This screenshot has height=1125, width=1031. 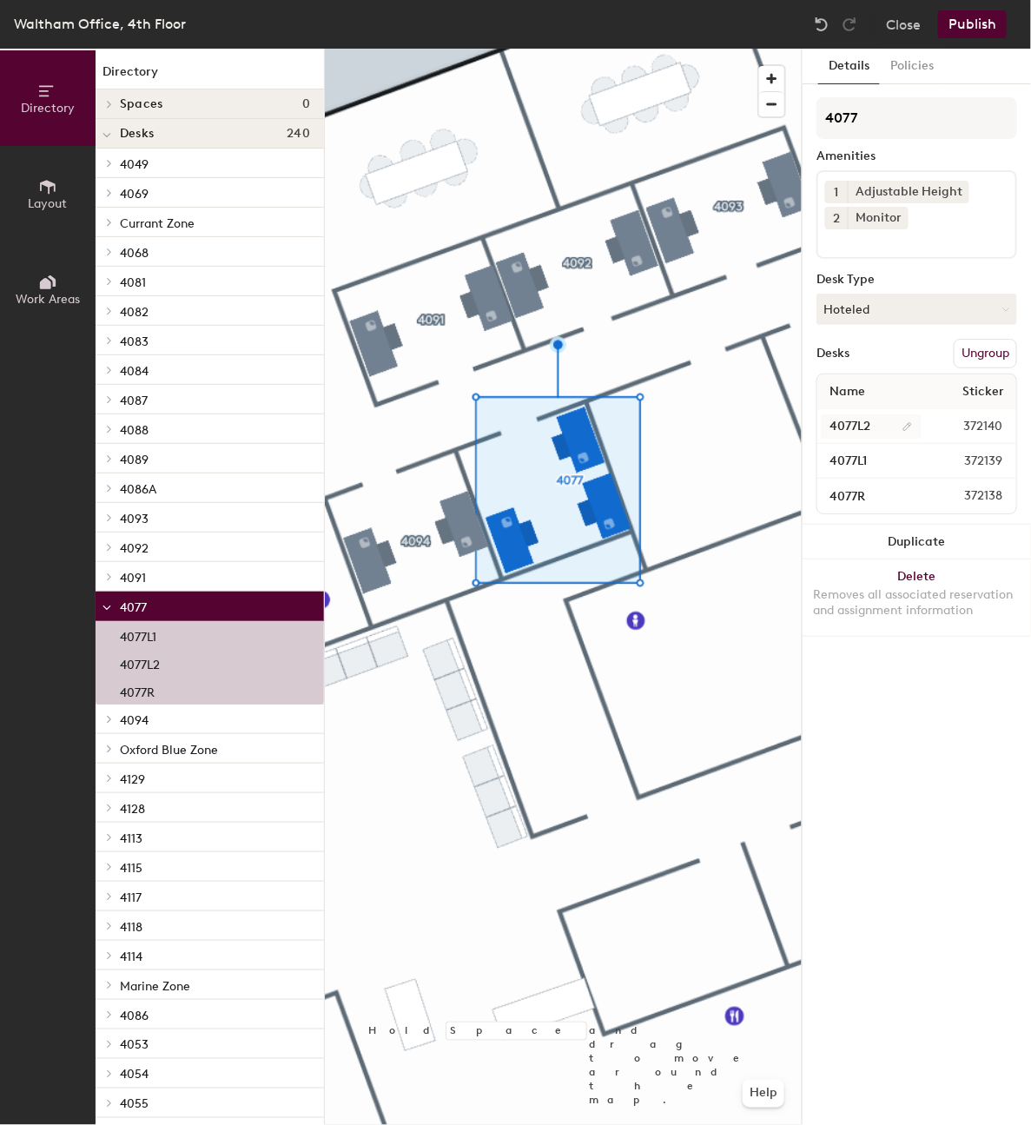 What do you see at coordinates (131, 957) in the screenshot?
I see `span: 4114` at bounding box center [131, 957].